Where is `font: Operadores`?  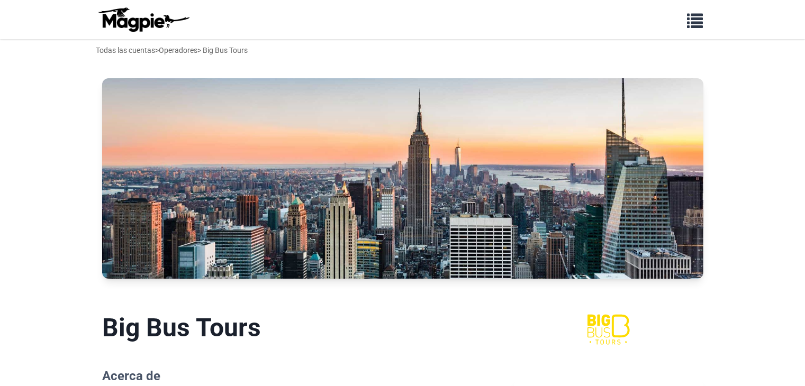 font: Operadores is located at coordinates (178, 50).